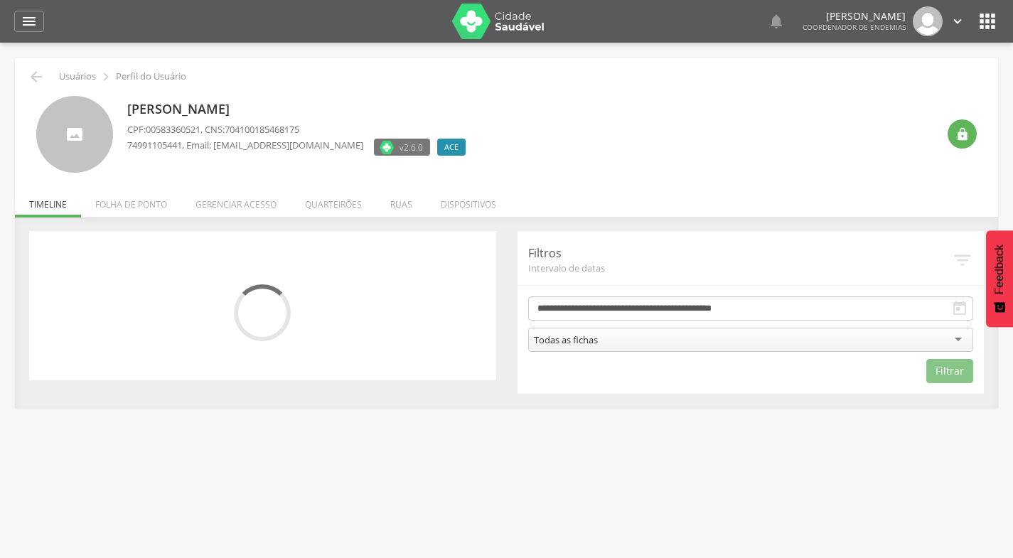  Describe the element at coordinates (962, 134) in the screenshot. I see `div: Resetar senha` at that location.